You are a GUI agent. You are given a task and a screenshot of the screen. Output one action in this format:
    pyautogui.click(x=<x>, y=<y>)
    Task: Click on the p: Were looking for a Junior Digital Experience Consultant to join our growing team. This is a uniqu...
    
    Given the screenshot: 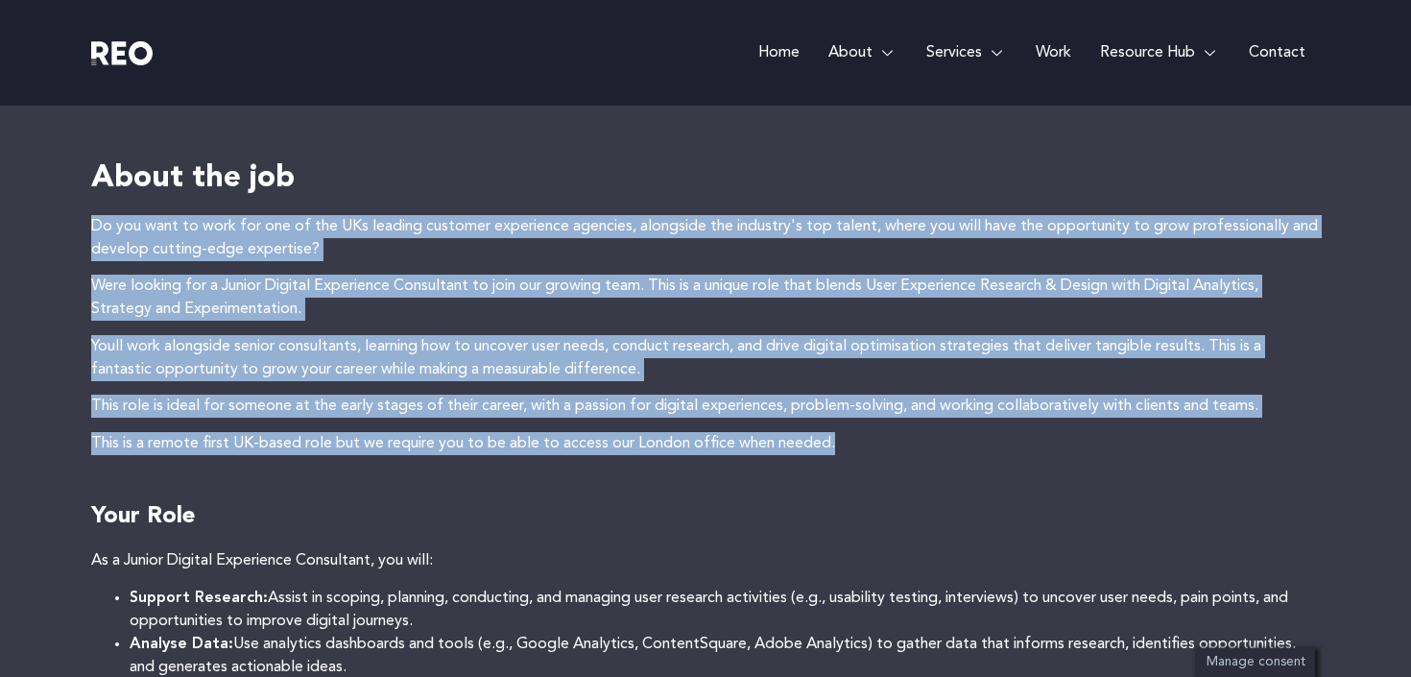 What is the action you would take?
    pyautogui.click(x=705, y=298)
    